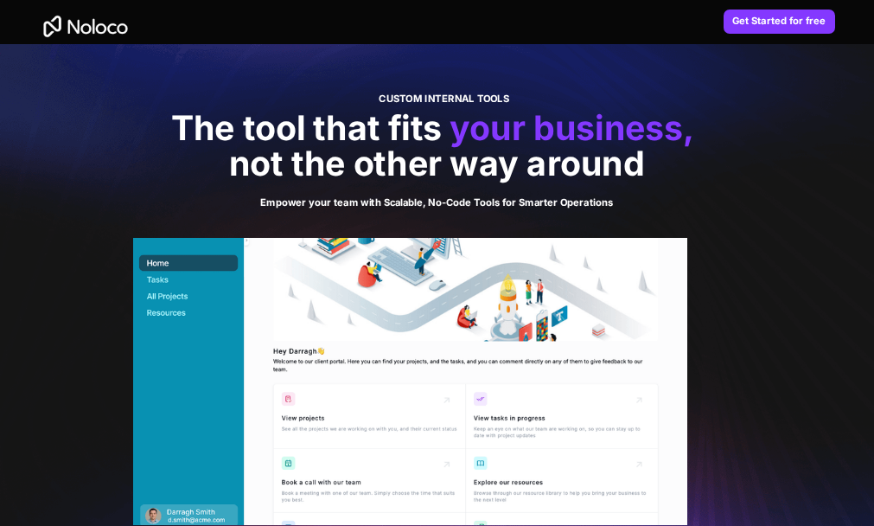 The width and height of the screenshot is (874, 526). I want to click on span: CUSTOM INTERNAL TOOLS, so click(443, 99).